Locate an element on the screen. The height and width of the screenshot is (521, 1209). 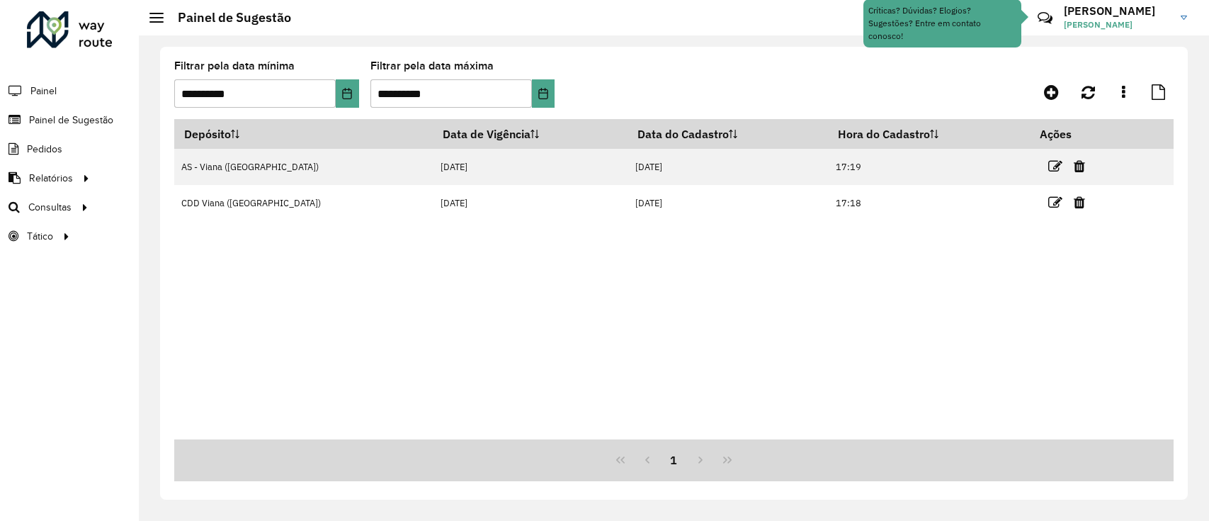
span: Consultas is located at coordinates (50, 207).